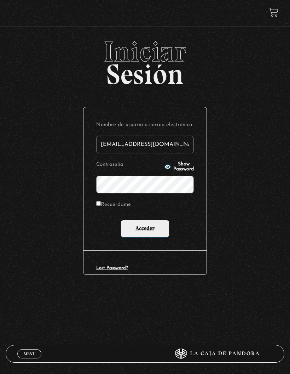 The height and width of the screenshot is (374, 290). Describe the element at coordinates (184, 167) in the screenshot. I see `span: Show Password` at that location.